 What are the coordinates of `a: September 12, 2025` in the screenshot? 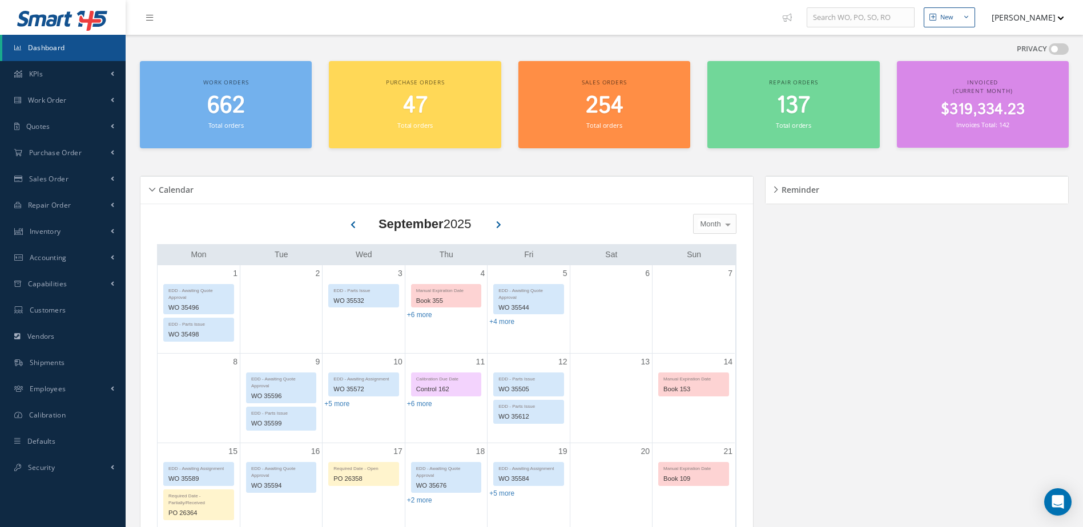 It's located at (563, 362).